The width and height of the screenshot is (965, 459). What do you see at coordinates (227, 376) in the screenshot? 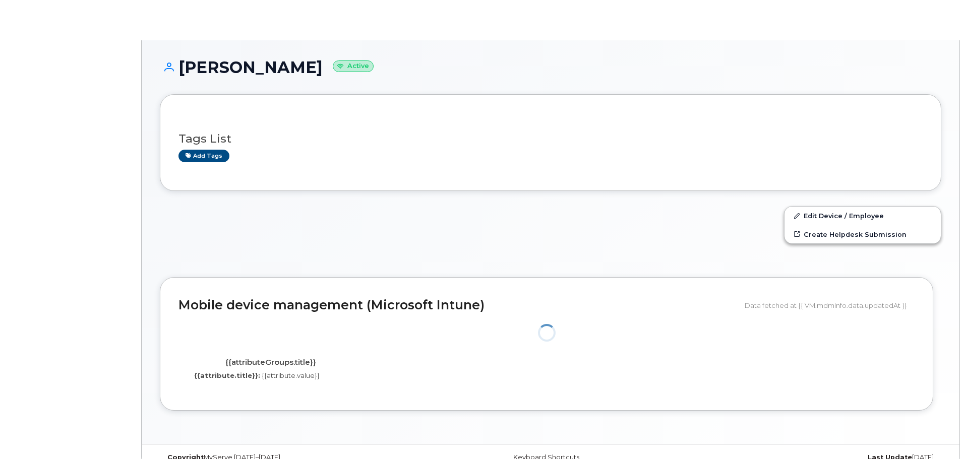
I see `label: {{attribute.title}}:` at bounding box center [227, 376].